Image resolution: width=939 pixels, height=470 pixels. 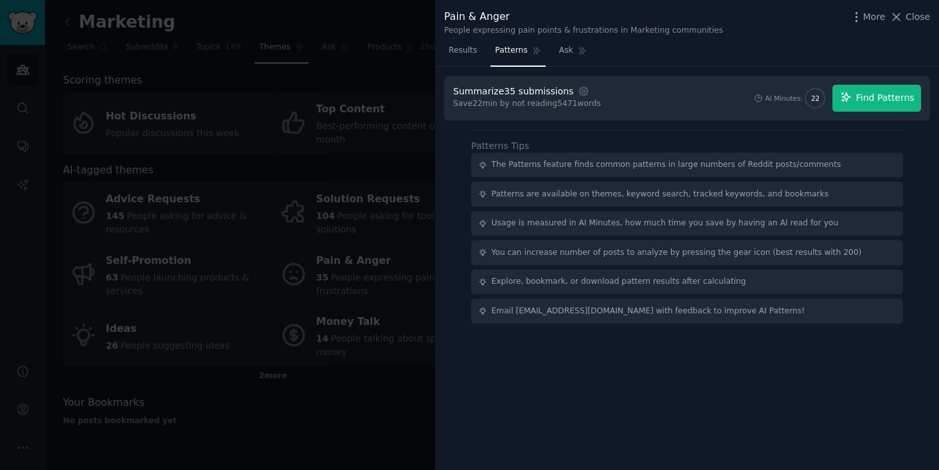 I want to click on span: 22, so click(x=815, y=98).